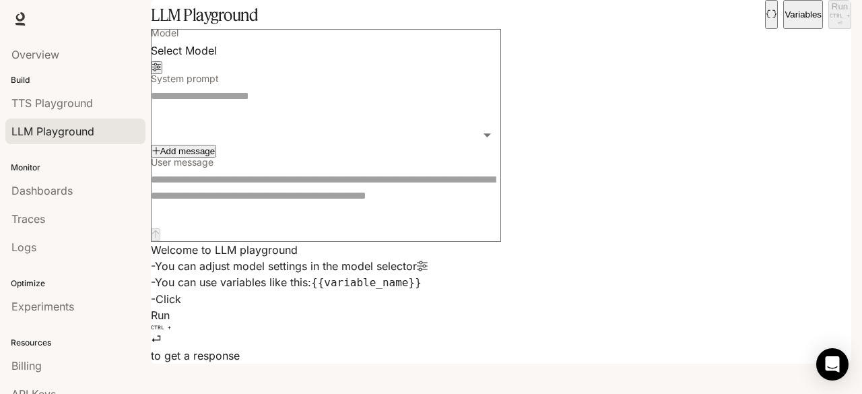 The width and height of the screenshot is (862, 394). Describe the element at coordinates (164, 33) in the screenshot. I see `p: Model` at that location.